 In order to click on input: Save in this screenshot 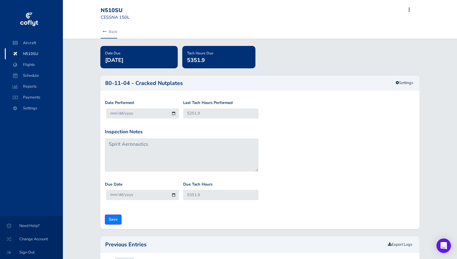, I will do `click(113, 219)`.